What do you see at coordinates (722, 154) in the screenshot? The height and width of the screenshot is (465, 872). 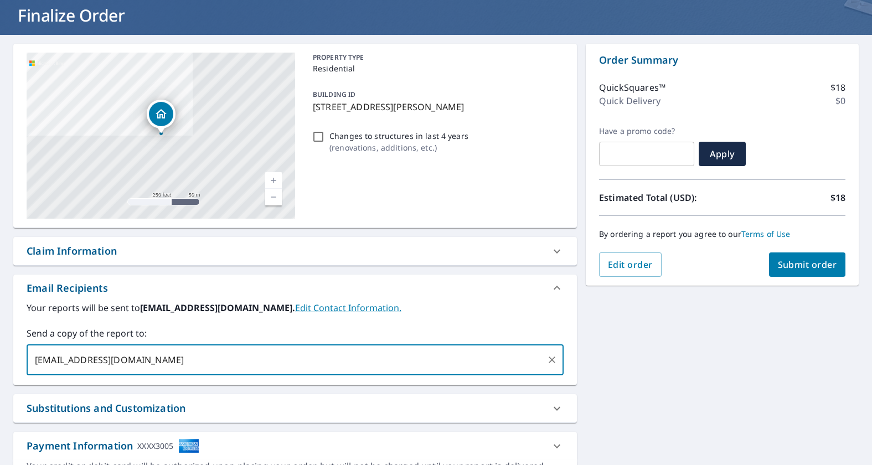 I see `span: Apply` at bounding box center [722, 154].